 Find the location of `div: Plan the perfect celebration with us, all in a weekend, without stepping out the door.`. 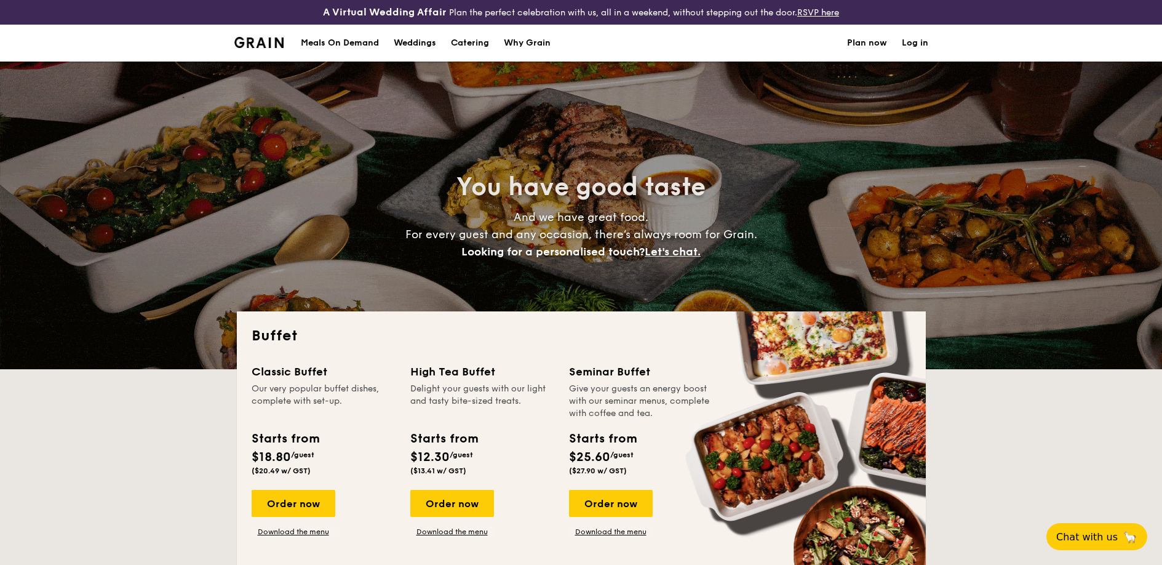

div: Plan the perfect celebration with us, all in a weekend, without stepping out the door. is located at coordinates (581, 12).